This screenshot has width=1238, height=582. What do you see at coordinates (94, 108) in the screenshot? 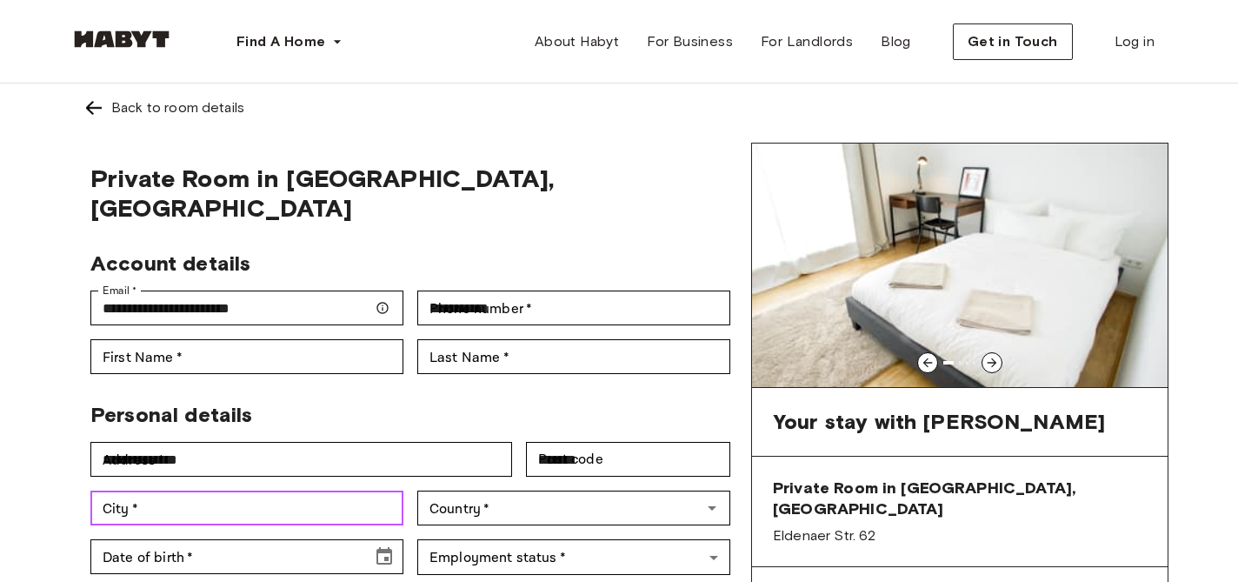
I see `img: Left pointing arrow` at bounding box center [94, 108].